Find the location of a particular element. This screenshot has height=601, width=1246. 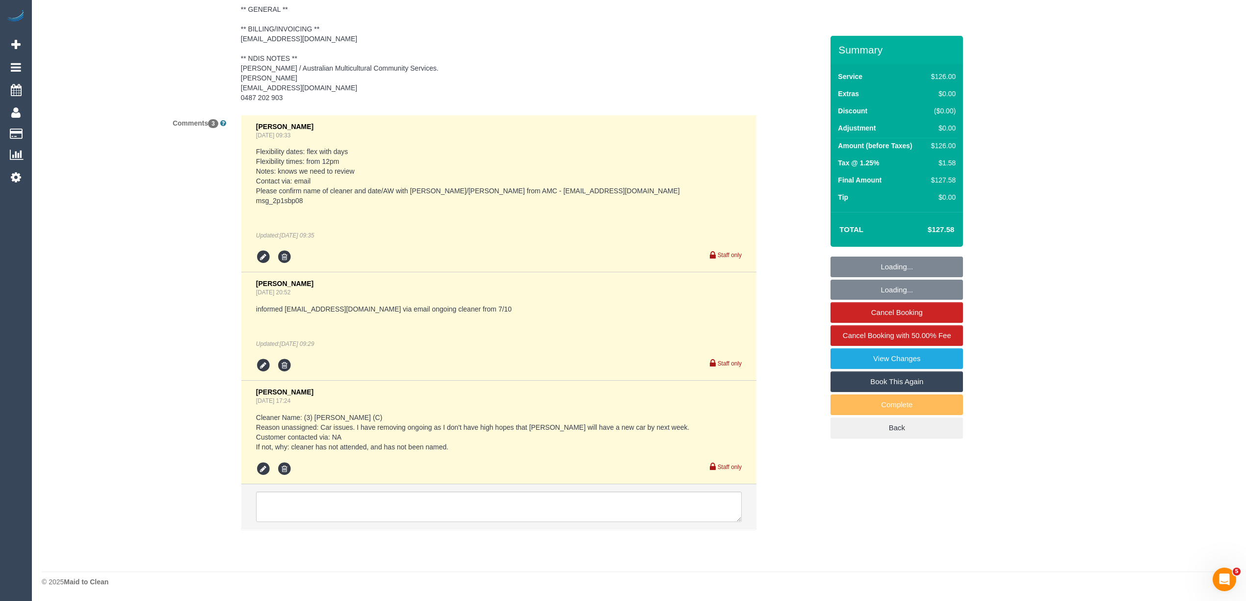

label: Adjustment is located at coordinates (857, 128).